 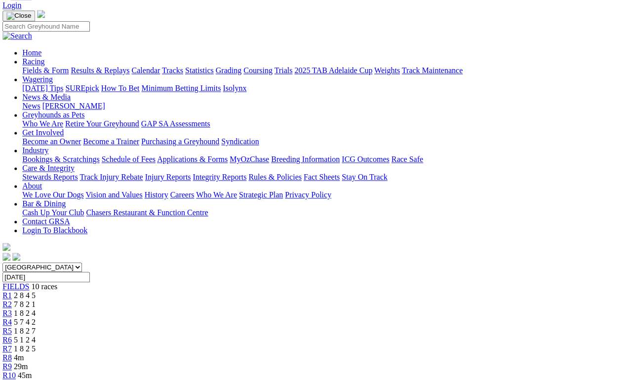 What do you see at coordinates (325, 195) in the screenshot?
I see `div: About` at bounding box center [325, 195].